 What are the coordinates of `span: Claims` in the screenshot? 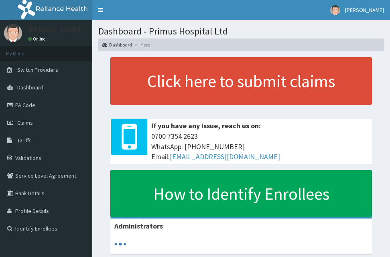 It's located at (25, 123).